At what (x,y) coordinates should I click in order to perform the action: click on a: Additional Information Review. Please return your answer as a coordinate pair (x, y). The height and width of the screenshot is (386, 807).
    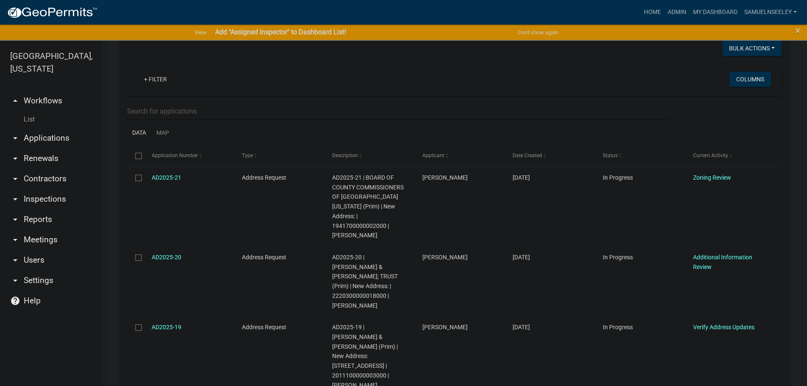
    Looking at the image, I should click on (723, 262).